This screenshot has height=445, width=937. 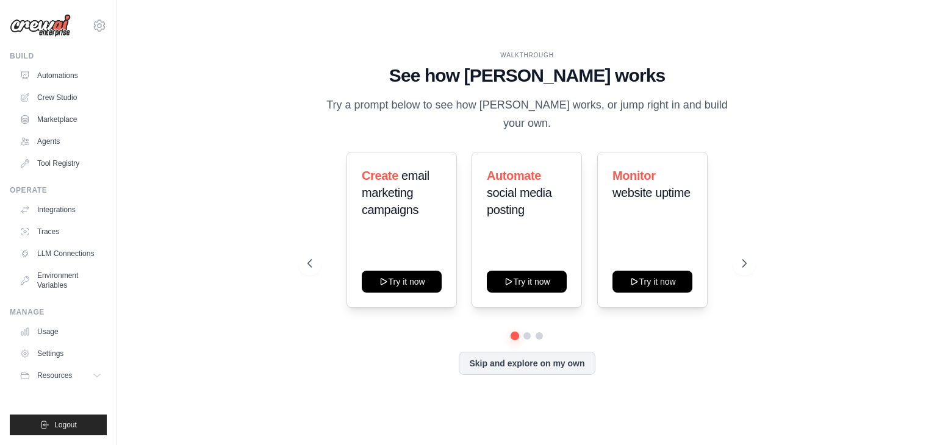 What do you see at coordinates (514, 176) in the screenshot?
I see `span: Automate` at bounding box center [514, 176].